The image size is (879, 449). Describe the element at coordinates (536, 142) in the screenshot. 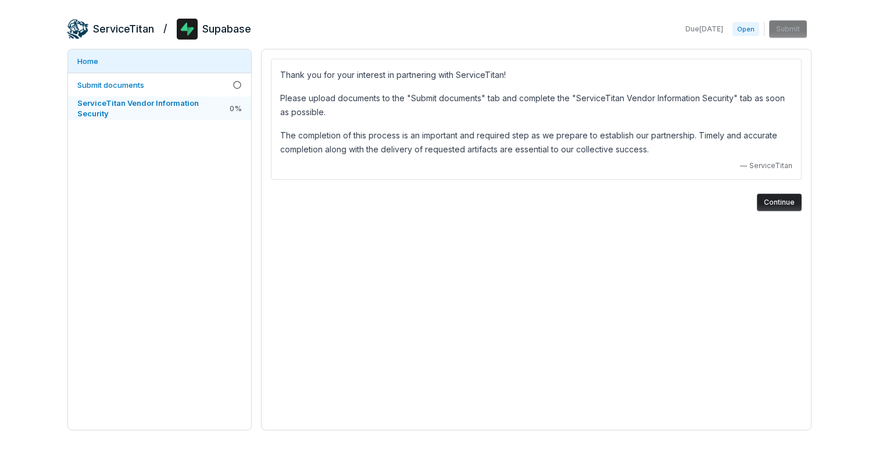

I see `p: The completion of this process is an important and required step as we prepare to establish our p...` at that location.